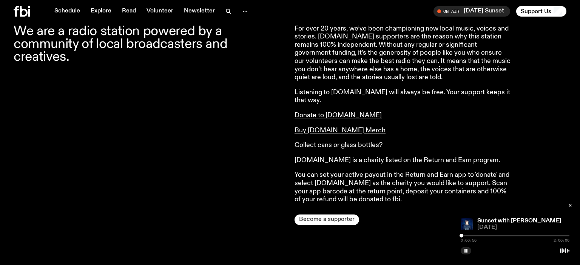  What do you see at coordinates (129, 11) in the screenshot?
I see `a: Read` at bounding box center [129, 11].